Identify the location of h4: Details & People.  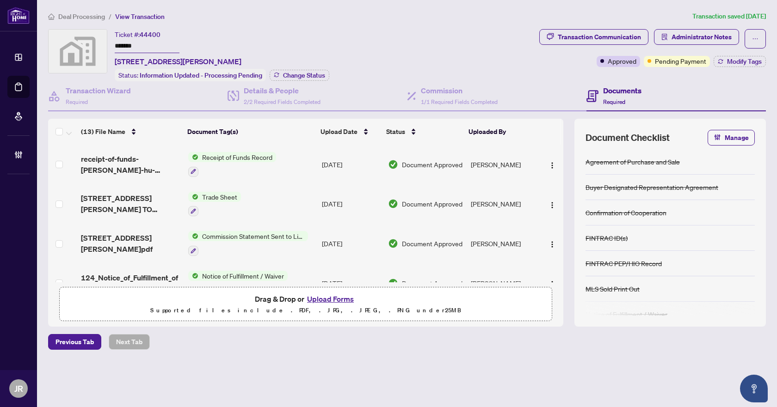
(282, 91).